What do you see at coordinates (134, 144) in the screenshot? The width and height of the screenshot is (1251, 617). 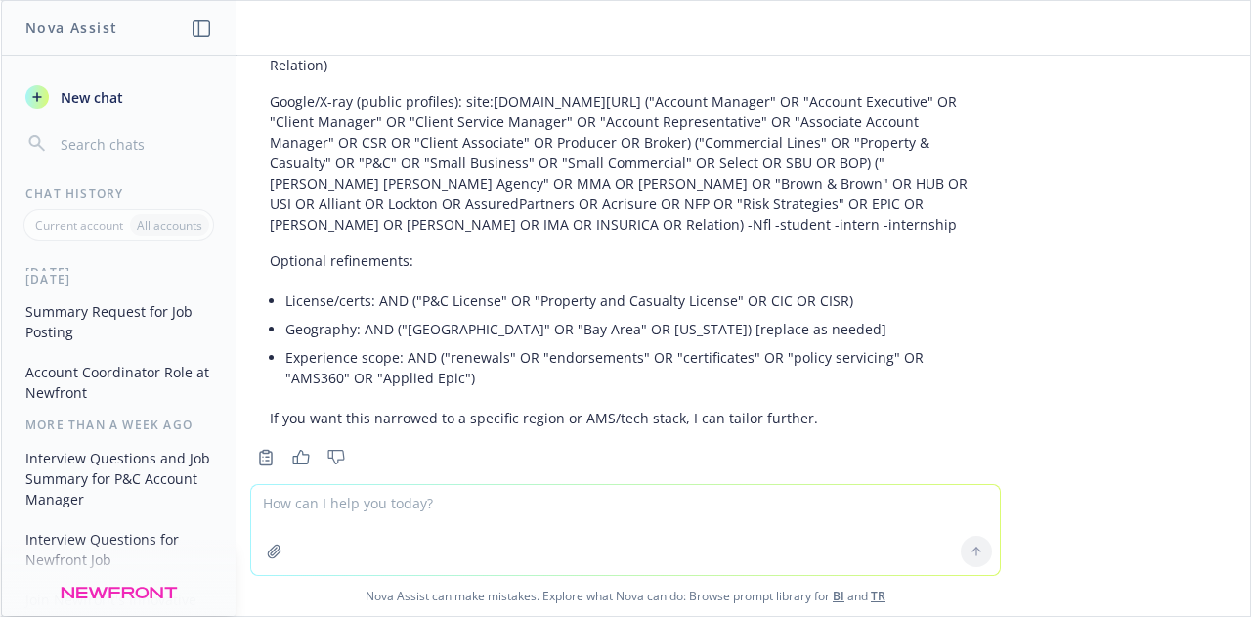 I see `input: Search chats` at bounding box center [134, 144].